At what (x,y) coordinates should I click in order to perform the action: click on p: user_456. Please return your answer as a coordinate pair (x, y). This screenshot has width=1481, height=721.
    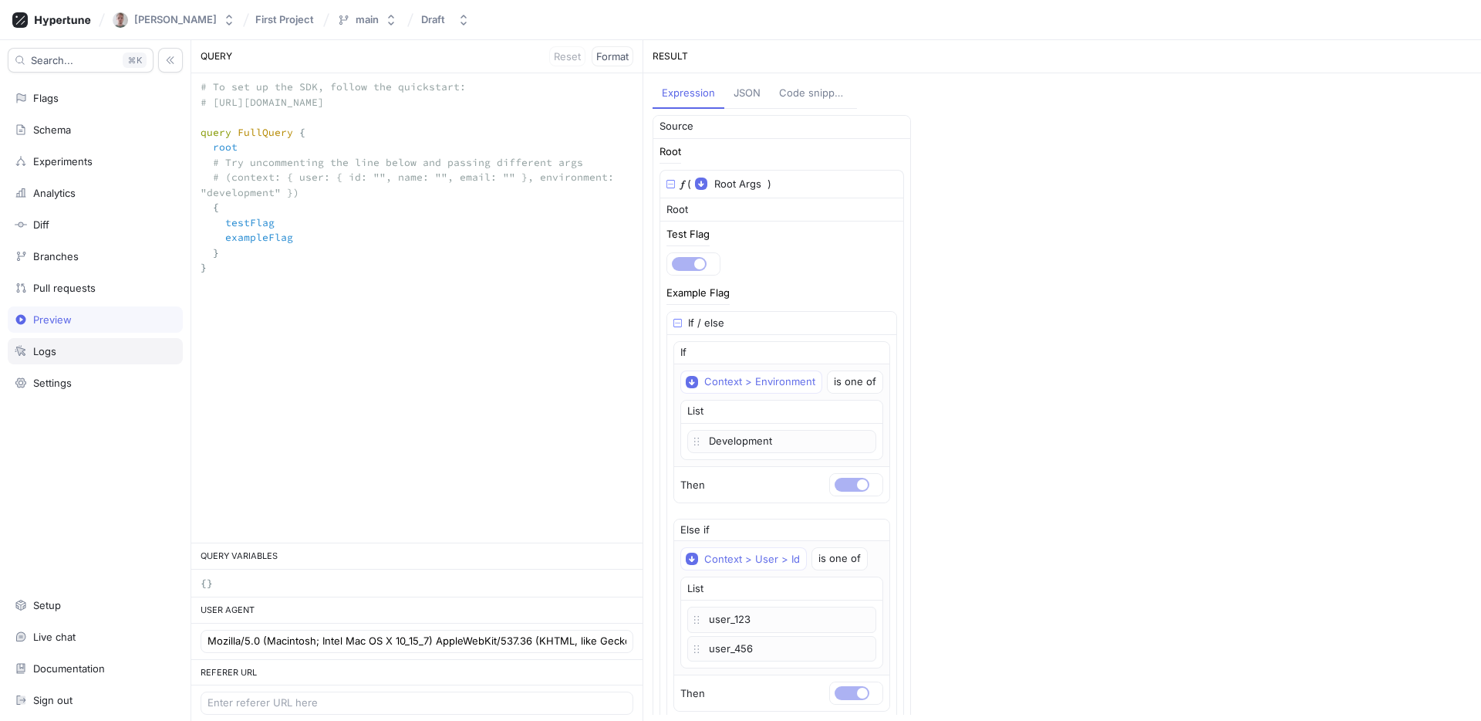
    Looking at the image, I should click on (781, 649).